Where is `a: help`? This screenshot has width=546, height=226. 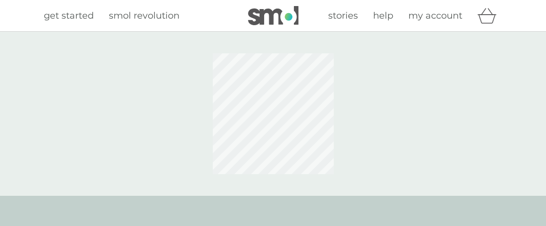 a: help is located at coordinates (383, 16).